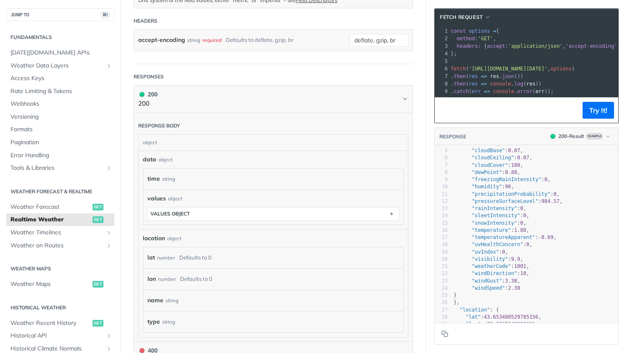 Image resolution: width=627 pixels, height=353 pixels. I want to click on span: Access Keys, so click(61, 78).